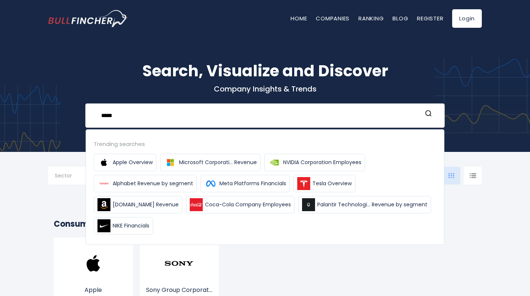 Image resolution: width=530 pixels, height=296 pixels. Describe the element at coordinates (93, 278) in the screenshot. I see `a: Apple` at that location.